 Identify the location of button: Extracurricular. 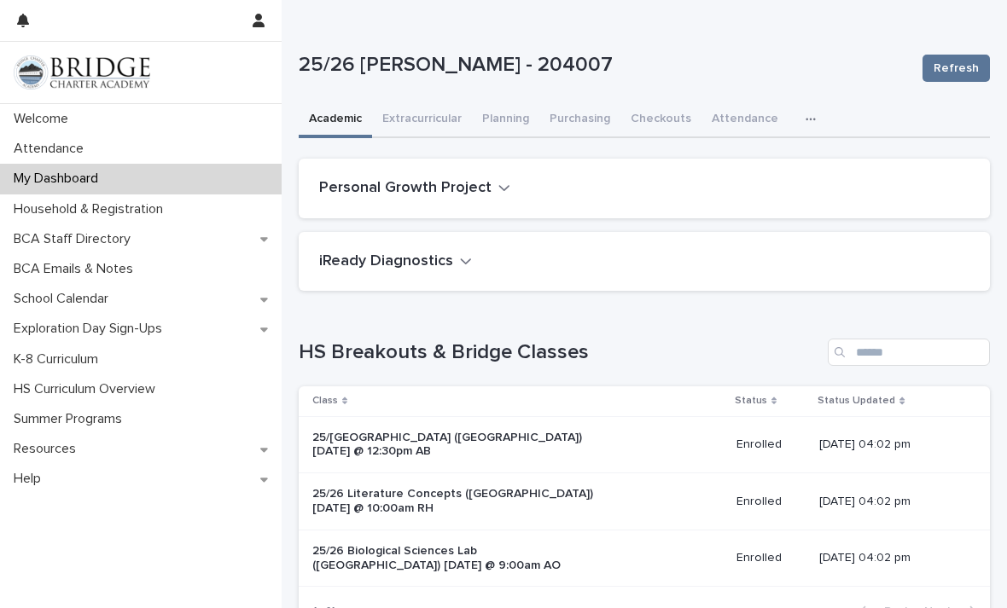
(421, 120).